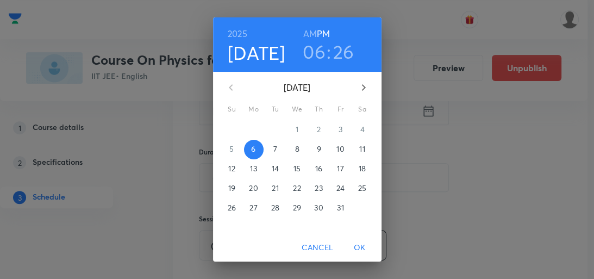  I want to click on p: 11, so click(362, 149).